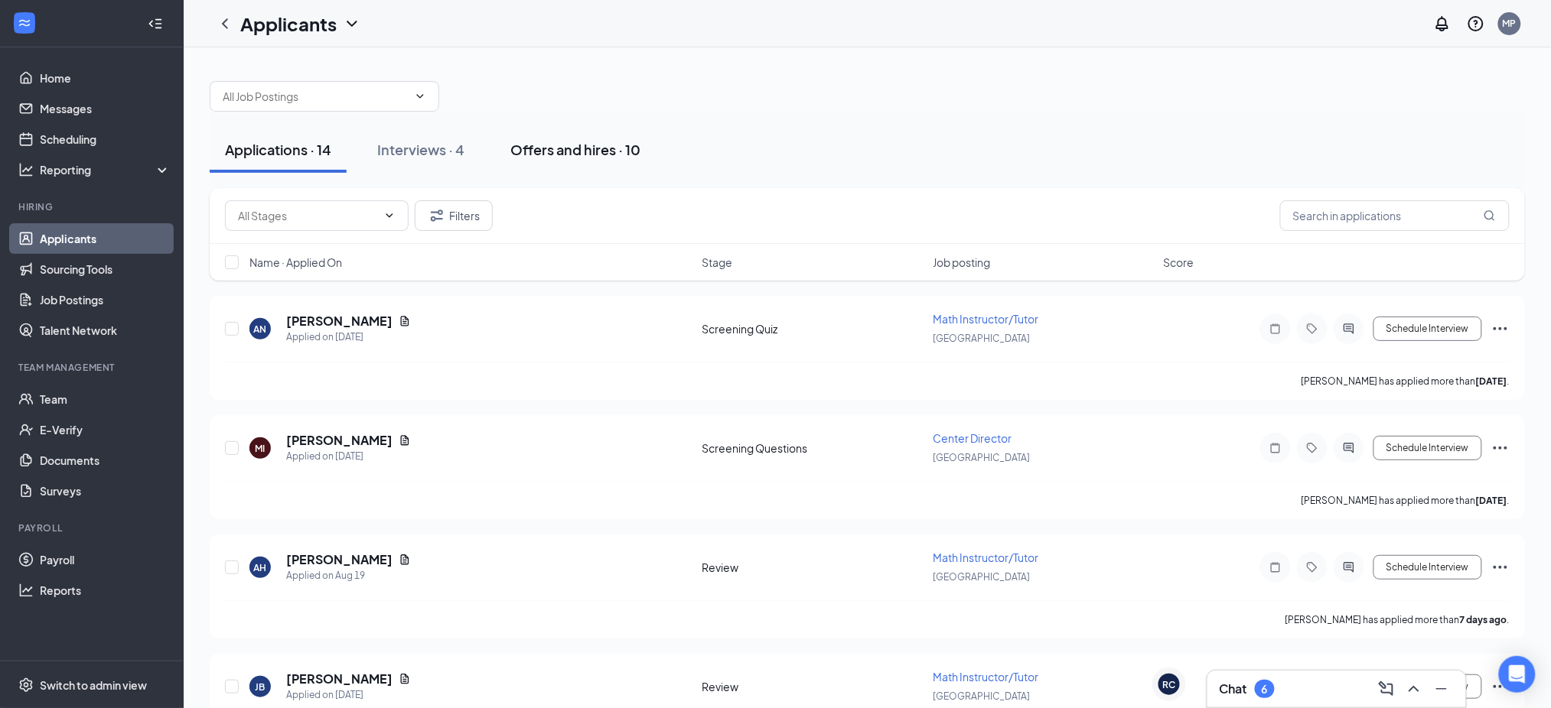  I want to click on div: Offers and hires · 10, so click(575, 149).